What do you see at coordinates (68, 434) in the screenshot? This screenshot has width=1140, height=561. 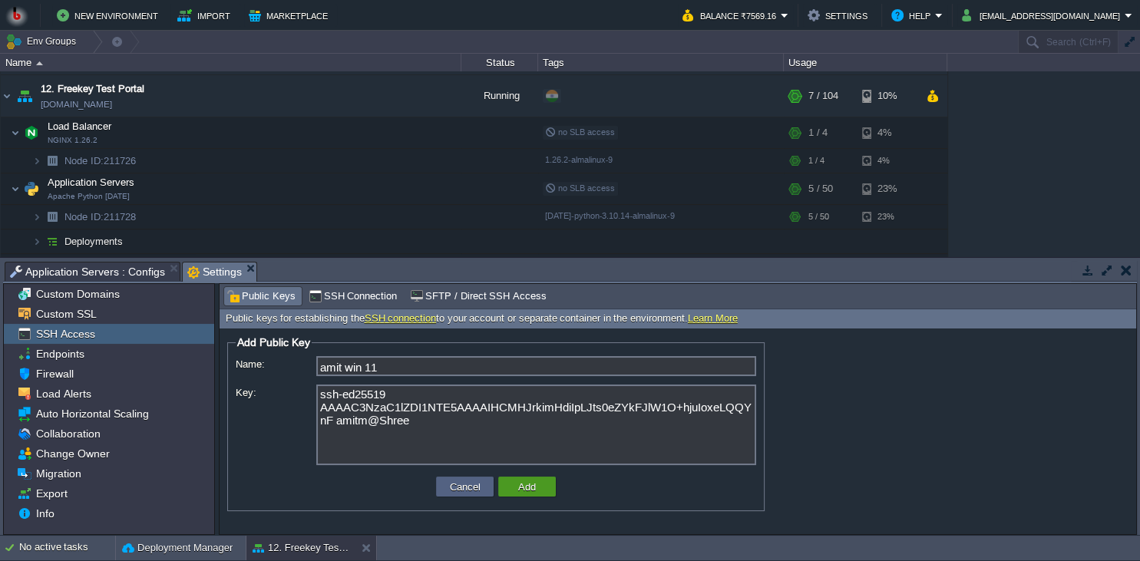 I see `span: Collaboration` at bounding box center [68, 434].